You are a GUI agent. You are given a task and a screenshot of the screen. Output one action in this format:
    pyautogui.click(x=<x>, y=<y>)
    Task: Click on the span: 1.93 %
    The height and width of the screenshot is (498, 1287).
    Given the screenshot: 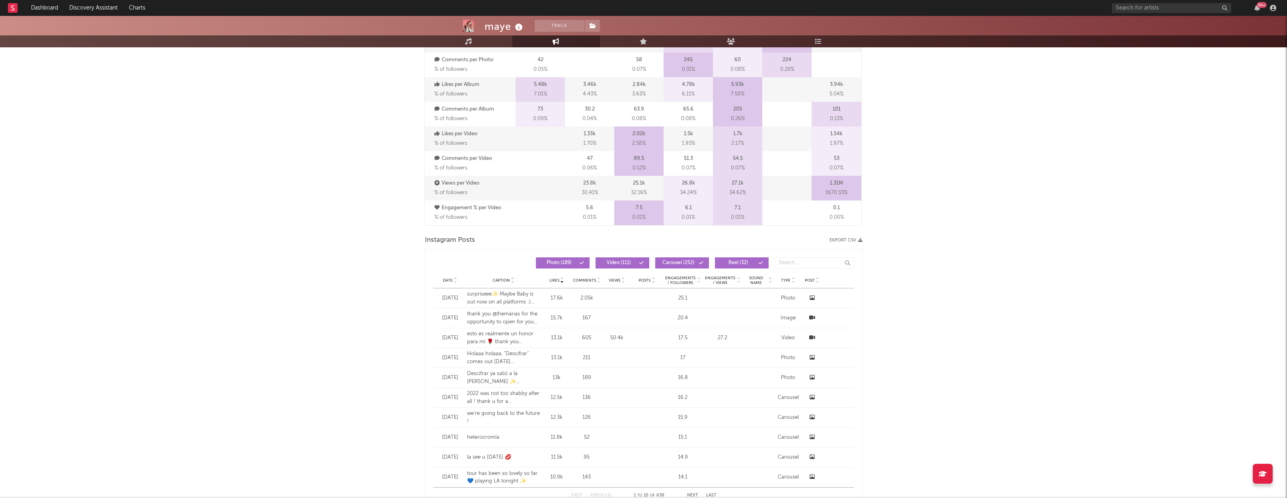 What is the action you would take?
    pyautogui.click(x=688, y=144)
    